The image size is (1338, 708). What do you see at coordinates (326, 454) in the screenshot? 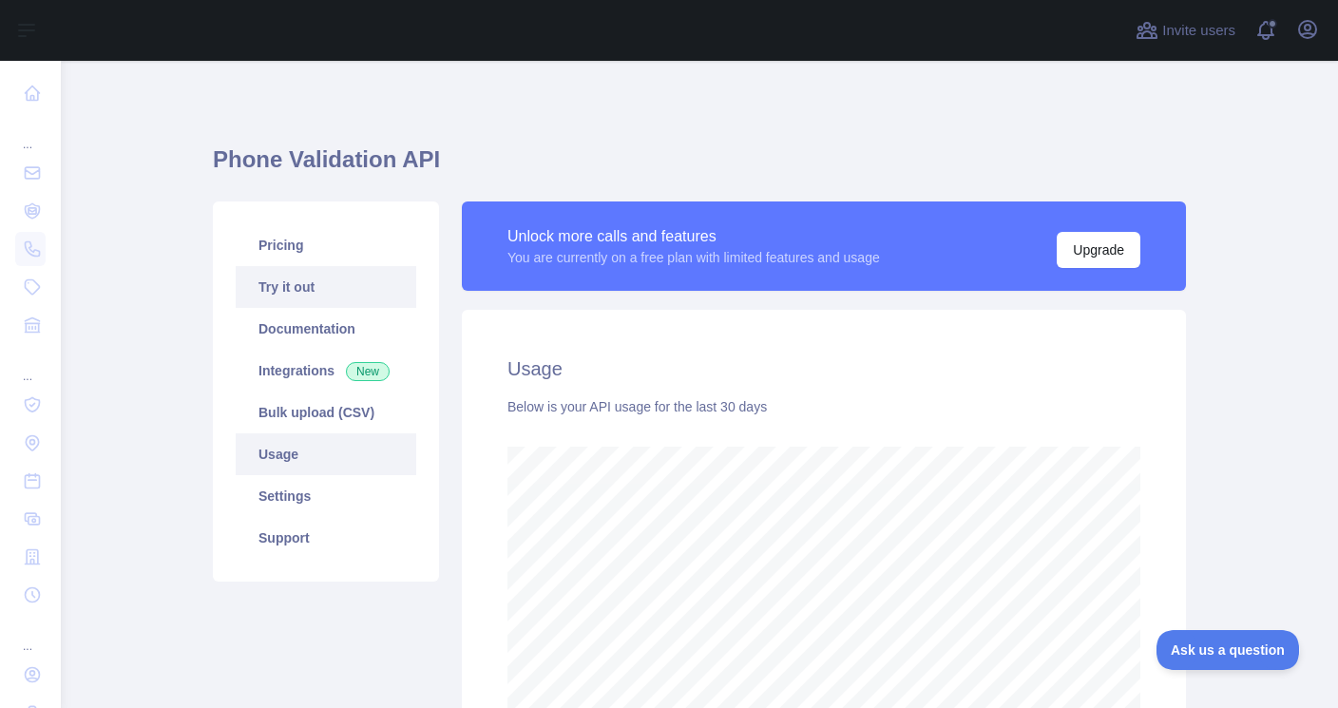
I see `a: Usage` at bounding box center [326, 454].